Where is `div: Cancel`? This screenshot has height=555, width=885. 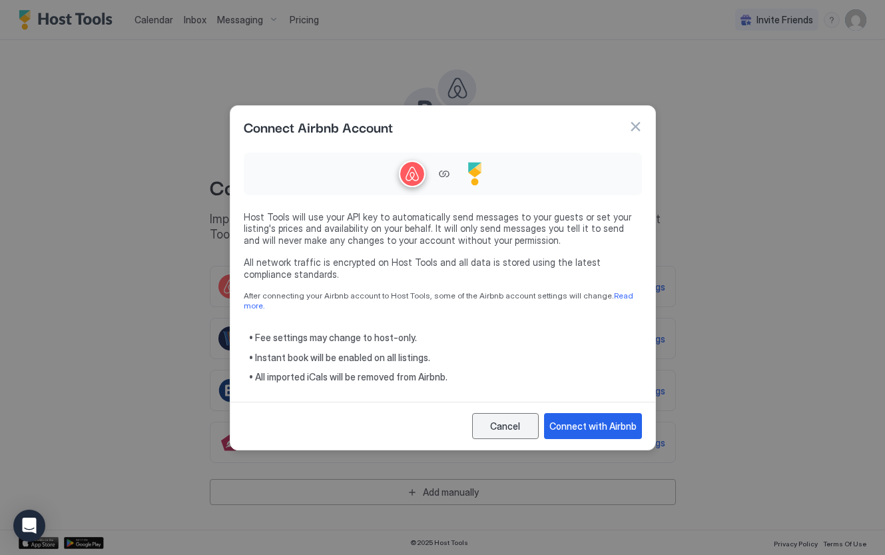
div: Cancel is located at coordinates (505, 426).